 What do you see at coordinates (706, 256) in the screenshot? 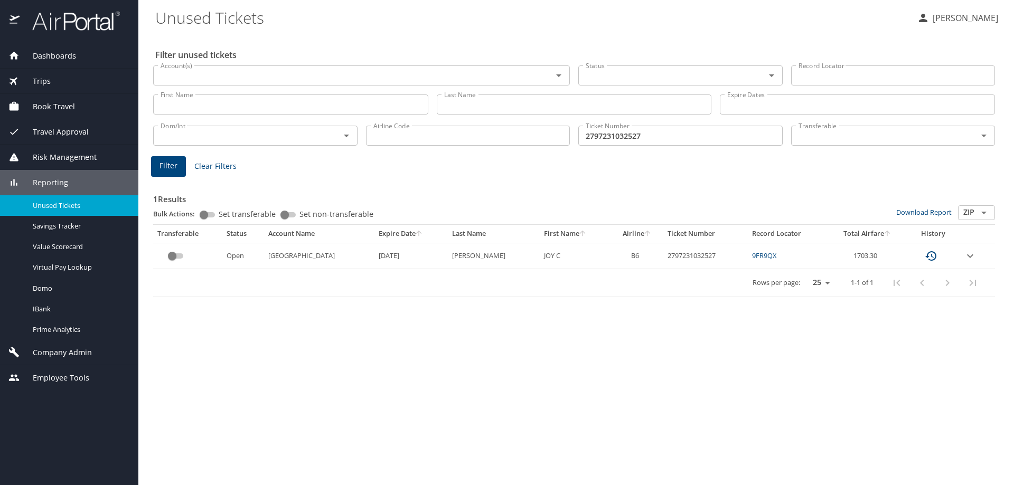
I see `td: 2797231032527` at bounding box center [706, 256].